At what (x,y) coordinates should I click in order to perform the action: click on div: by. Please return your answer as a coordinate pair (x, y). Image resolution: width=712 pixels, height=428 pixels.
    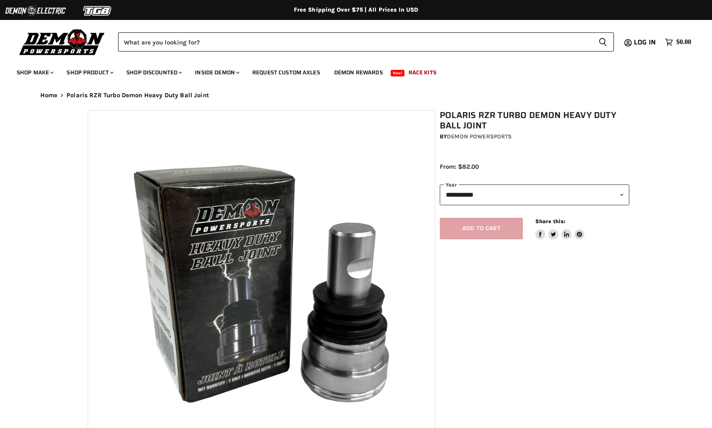
    Looking at the image, I should click on (535, 137).